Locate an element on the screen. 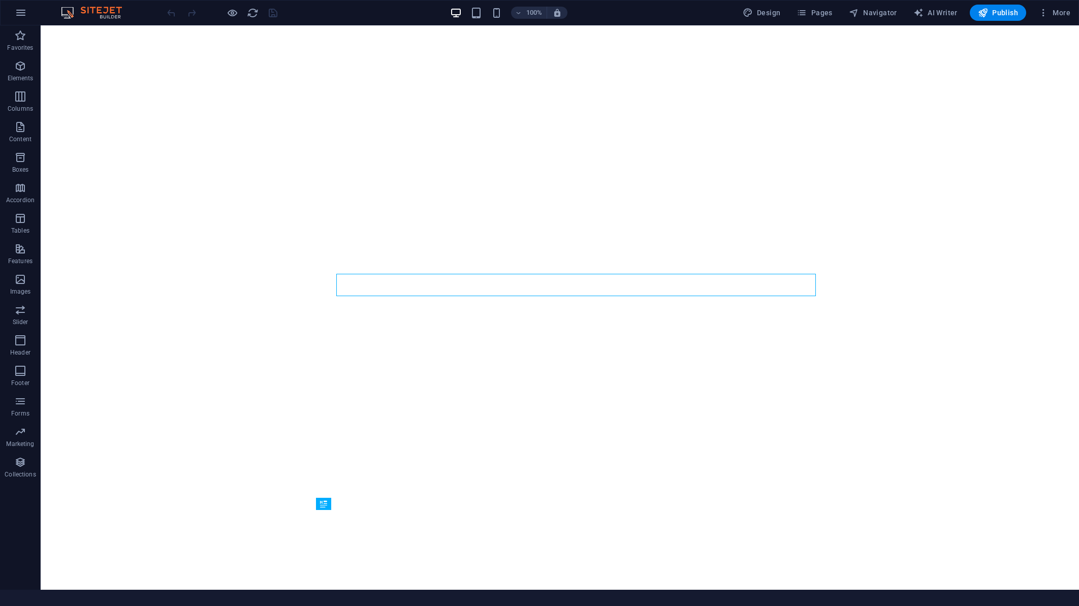 The width and height of the screenshot is (1079, 606). button: Navigator is located at coordinates (873, 13).